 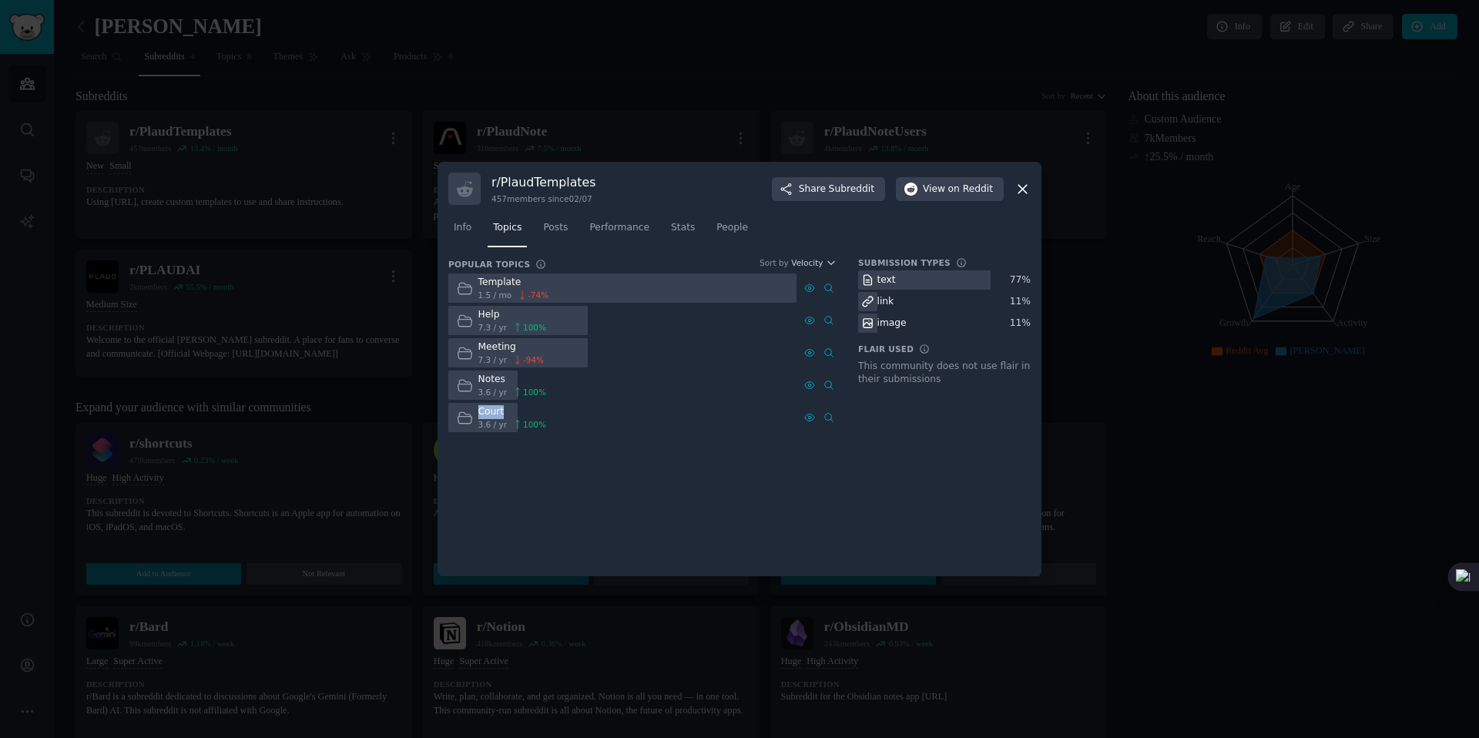 I want to click on div: image, so click(x=892, y=324).